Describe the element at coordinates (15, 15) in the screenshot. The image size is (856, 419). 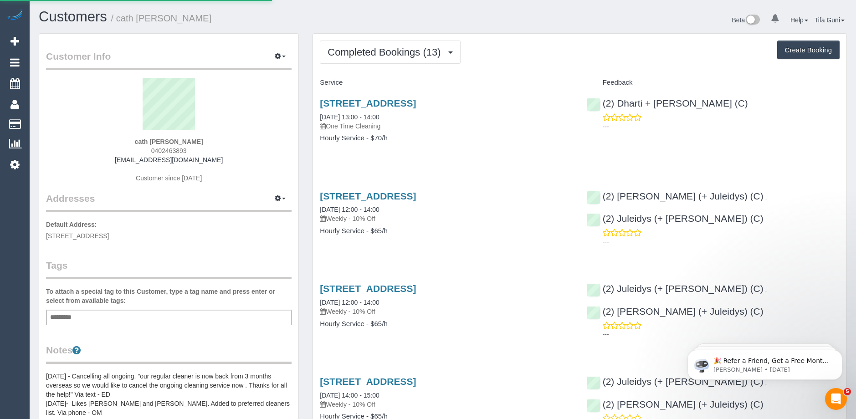
I see `a: Automaid Logo` at that location.